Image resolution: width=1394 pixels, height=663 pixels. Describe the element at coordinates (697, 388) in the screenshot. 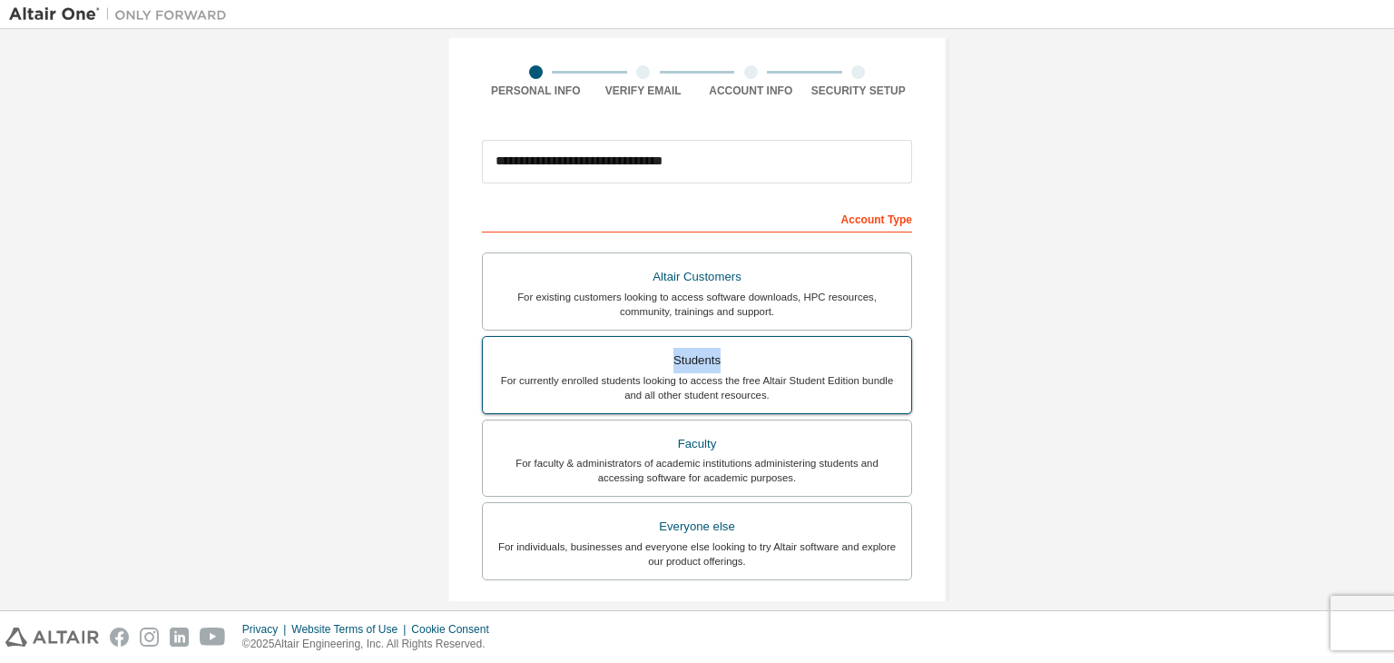

I see `div: For currently enrolled students looking to access the free Altair Student Edition bundle and all ...` at that location.